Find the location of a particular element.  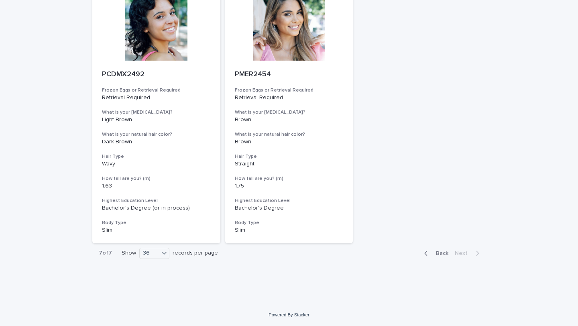

p: 1.75 is located at coordinates (289, 186).